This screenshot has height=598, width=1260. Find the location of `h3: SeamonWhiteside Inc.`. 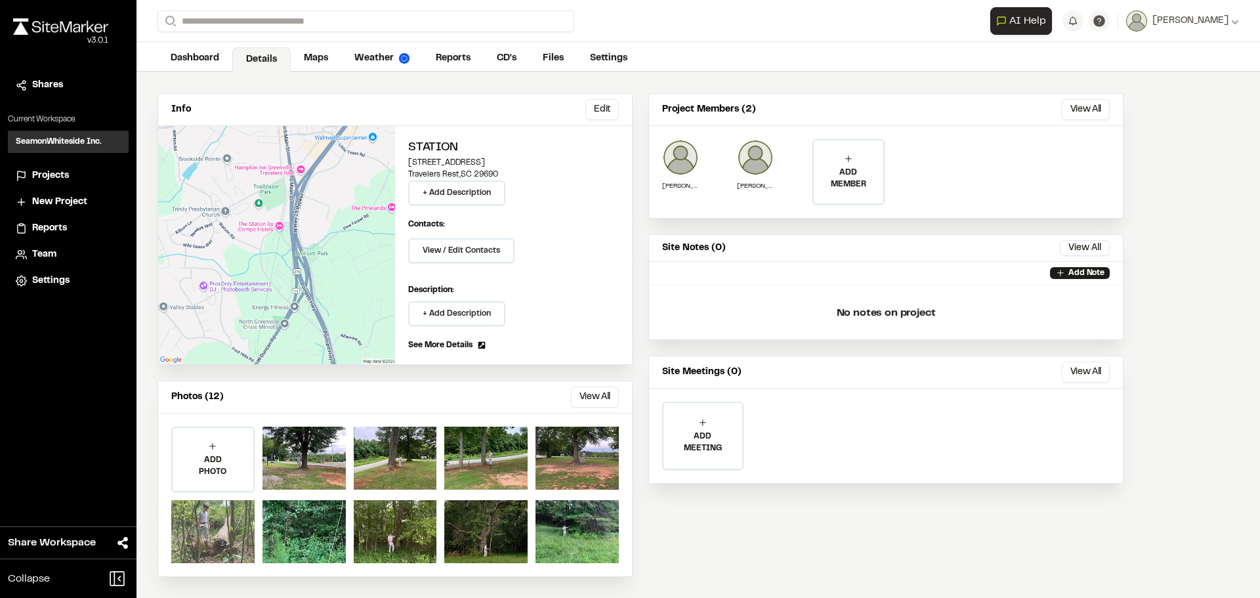

h3: SeamonWhiteside Inc. is located at coordinates (58, 142).